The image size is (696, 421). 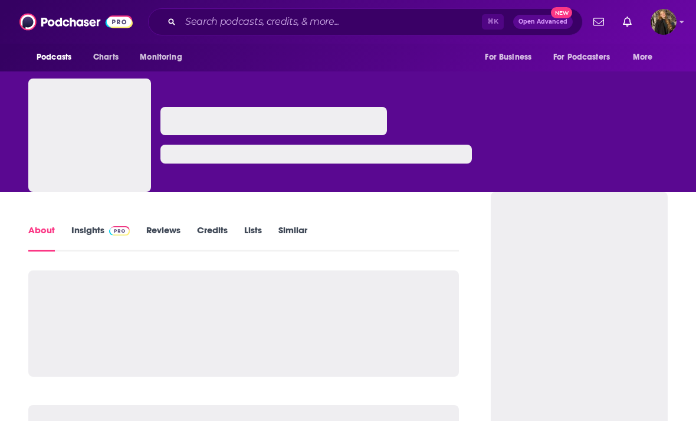 What do you see at coordinates (106, 57) in the screenshot?
I see `span: Charts` at bounding box center [106, 57].